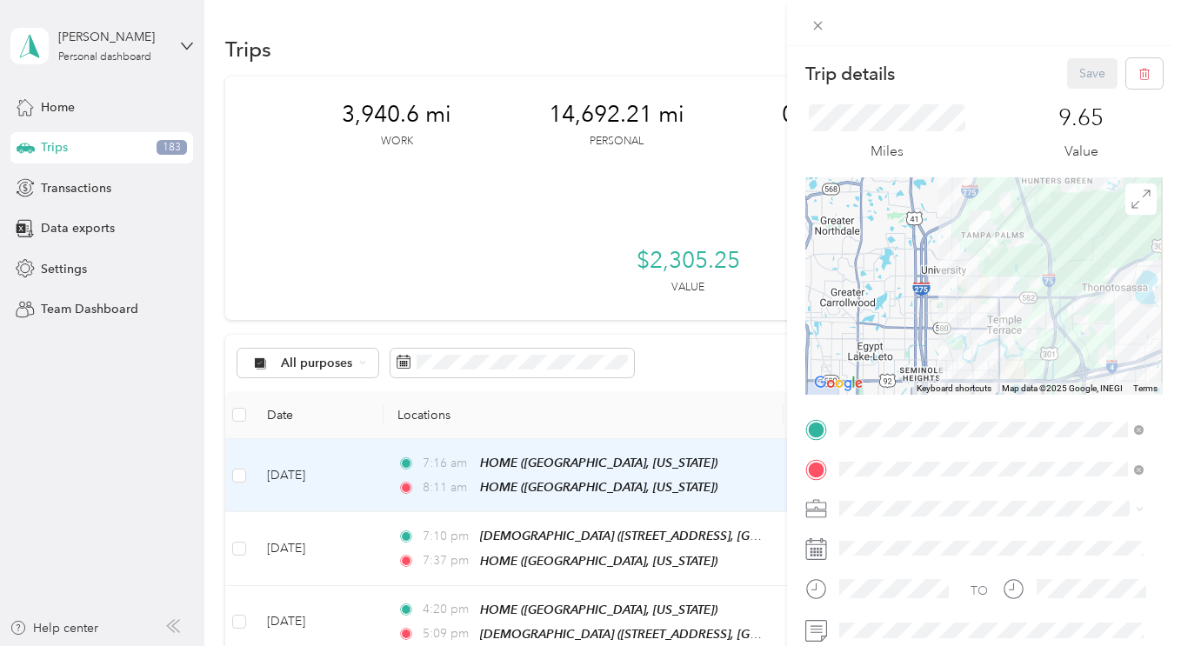 This screenshot has height=646, width=1181. I want to click on a: Open this area in Google Maps (opens a new window), so click(838, 384).